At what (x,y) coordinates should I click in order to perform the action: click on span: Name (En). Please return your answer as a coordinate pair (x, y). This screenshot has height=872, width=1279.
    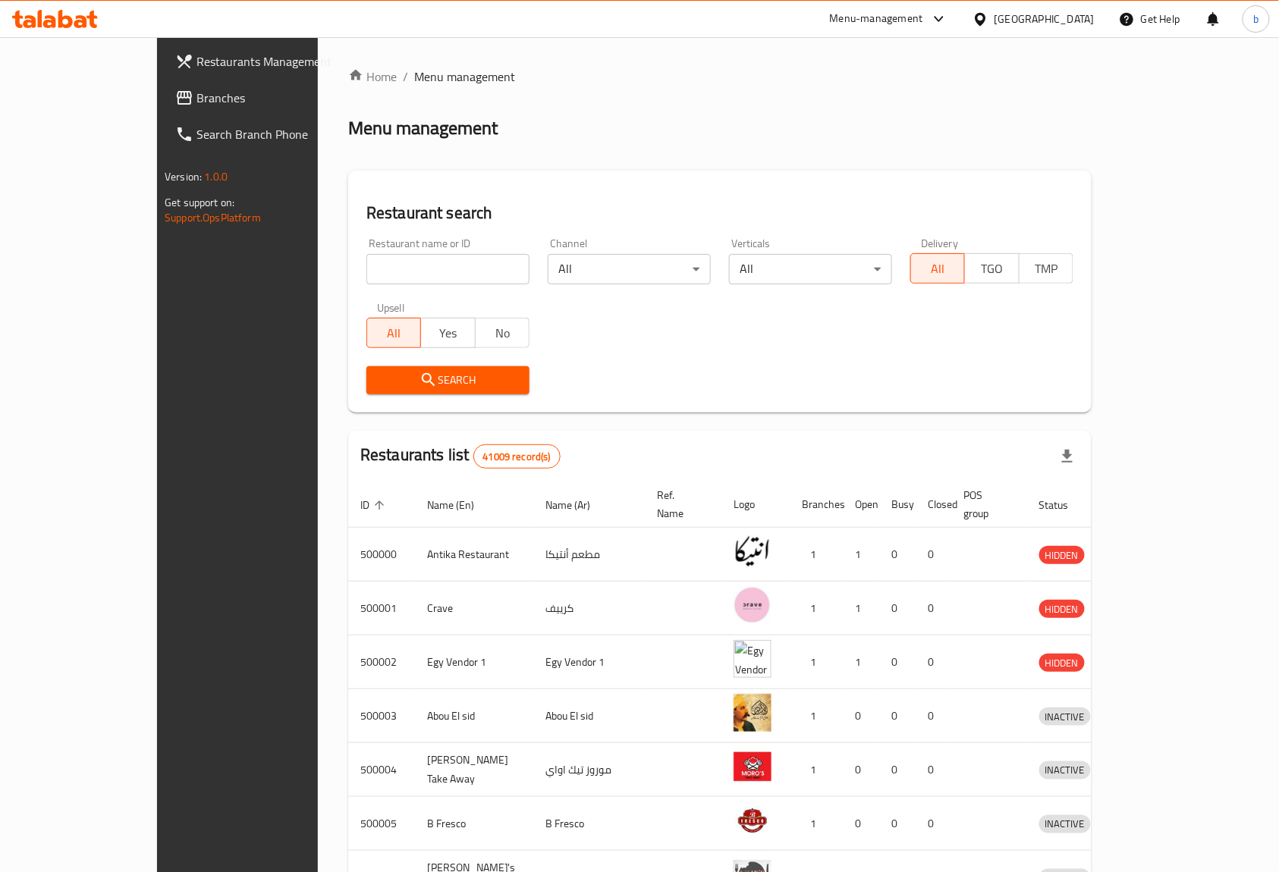
    Looking at the image, I should click on (460, 505).